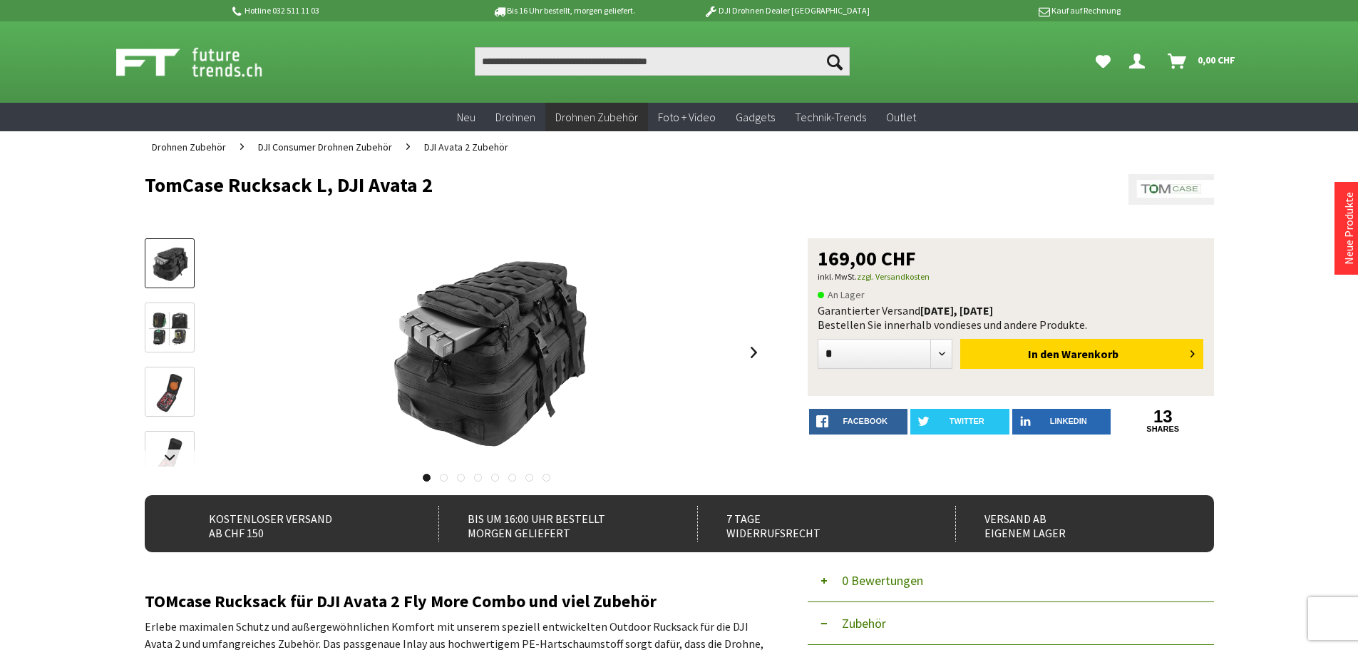 The height and width of the screenshot is (650, 1358). I want to click on span: 0,00 CHF, so click(1216, 60).